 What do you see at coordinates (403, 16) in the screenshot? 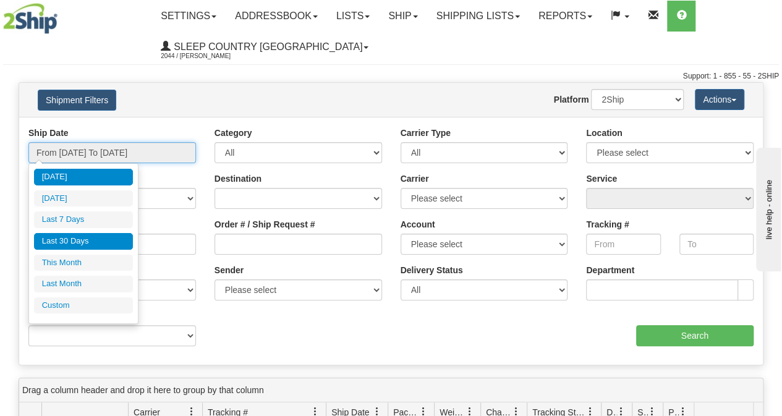
I see `a: Ship` at bounding box center [403, 16].